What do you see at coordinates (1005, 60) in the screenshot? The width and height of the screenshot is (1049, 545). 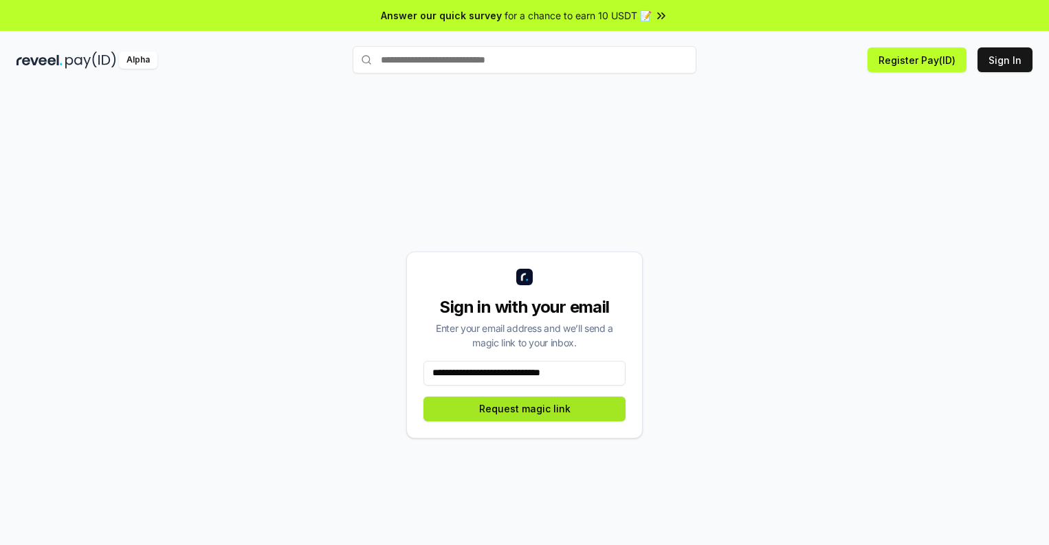 I see `button: Sign In` at bounding box center [1005, 60].